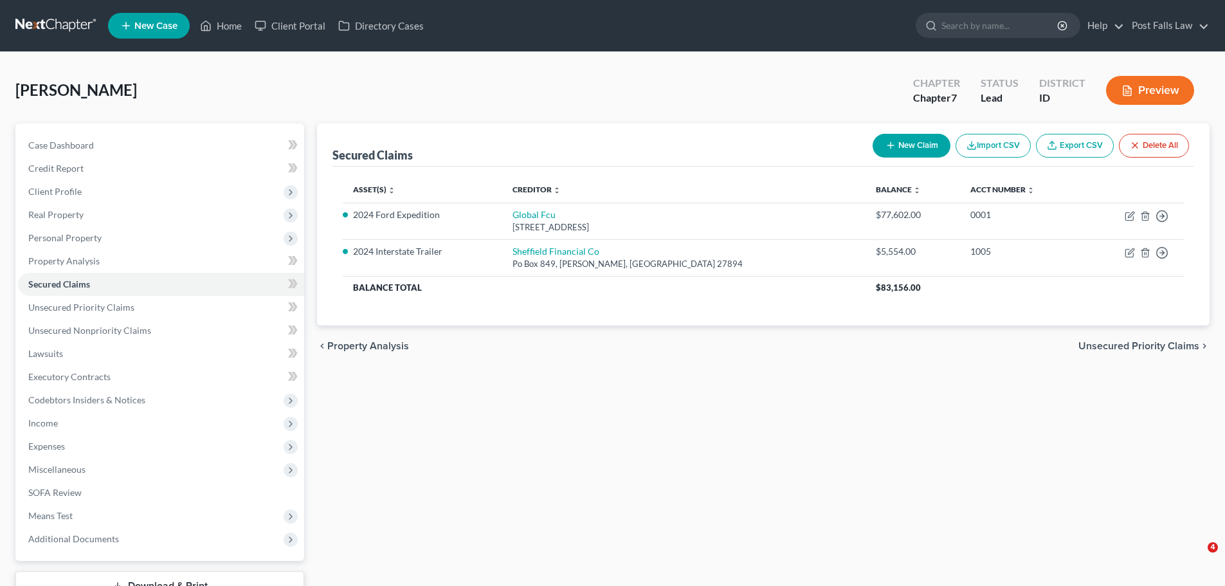 The image size is (1225, 586). I want to click on a: SOFA Review, so click(161, 492).